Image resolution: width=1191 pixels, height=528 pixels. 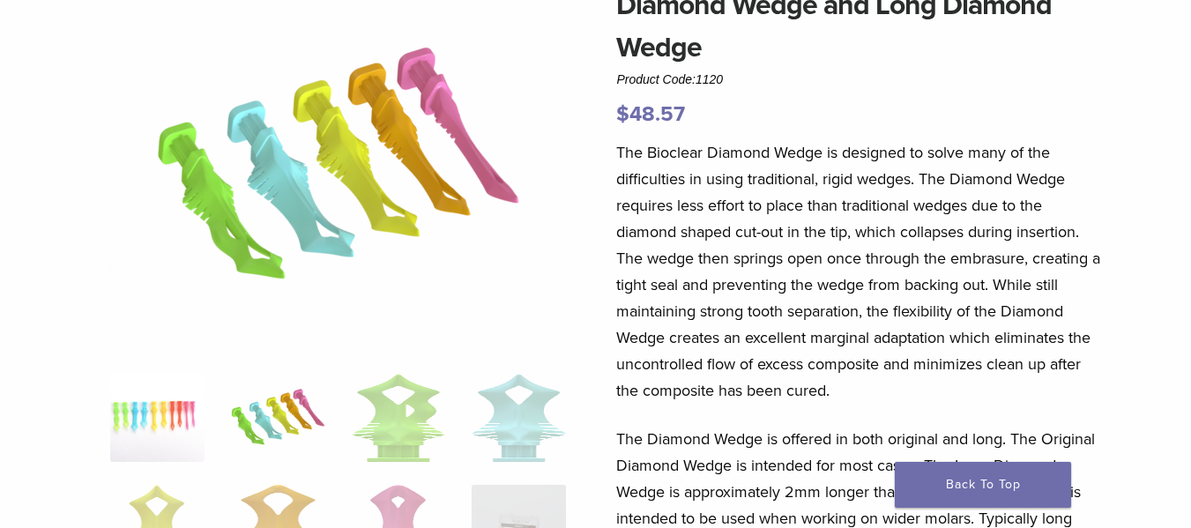 I want to click on img: Diamond Wedge and Long Diamond Wedge - Image 4, so click(x=518, y=418).